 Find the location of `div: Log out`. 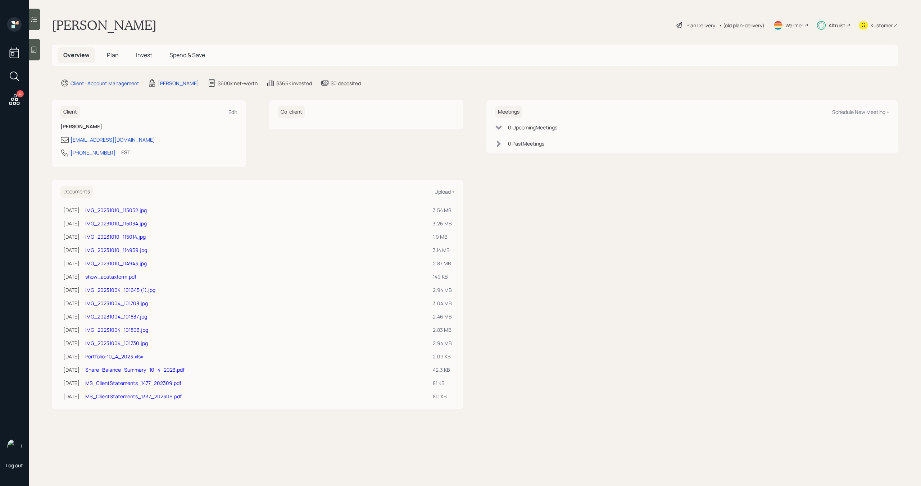

div: Log out is located at coordinates (14, 465).